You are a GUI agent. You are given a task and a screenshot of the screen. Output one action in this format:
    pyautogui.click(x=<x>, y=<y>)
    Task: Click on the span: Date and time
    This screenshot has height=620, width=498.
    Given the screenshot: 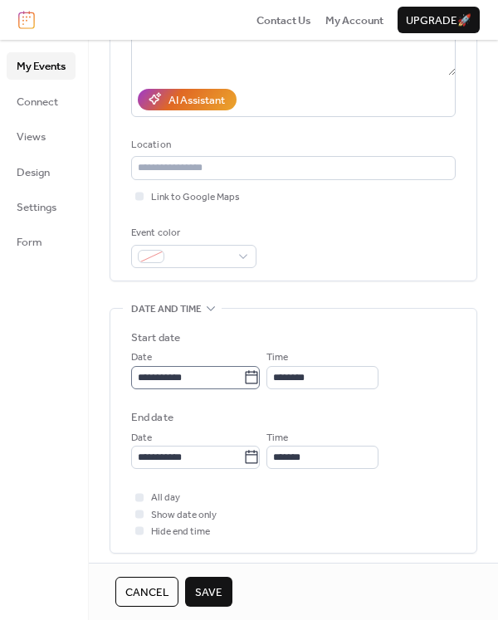 What is the action you would take?
    pyautogui.click(x=166, y=310)
    